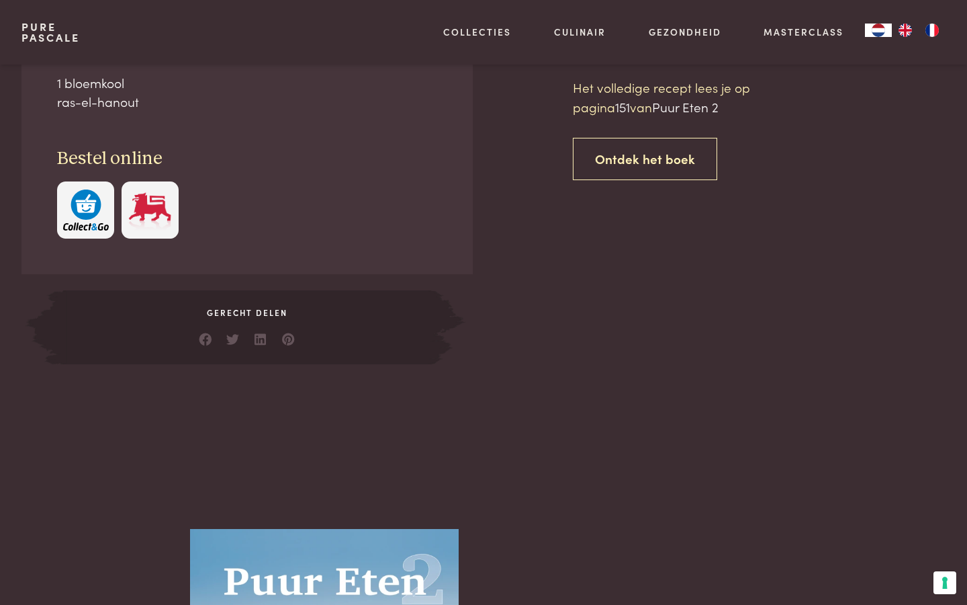  Describe the element at coordinates (247, 312) in the screenshot. I see `span: Gerecht delen` at that location.